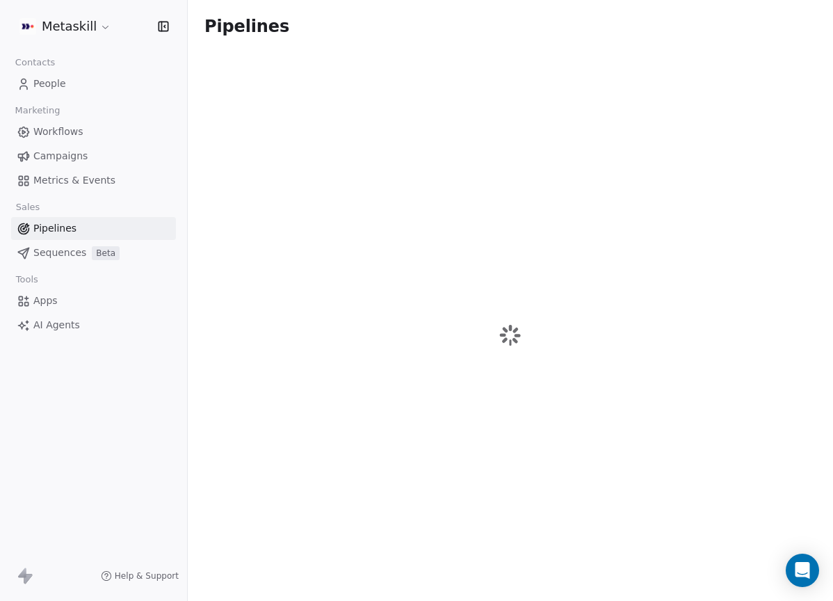 The width and height of the screenshot is (833, 601). I want to click on img: AVATAR%20METASKILL%20-%20Colori%20Positivo.png, so click(28, 26).